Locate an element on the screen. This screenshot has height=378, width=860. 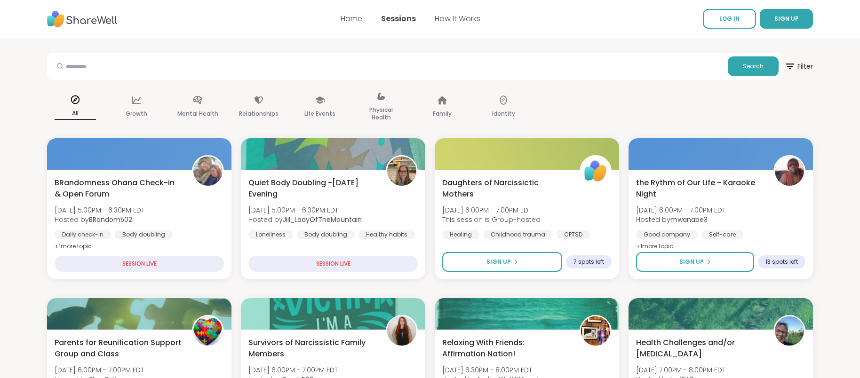
p: Relationships is located at coordinates (259, 114).